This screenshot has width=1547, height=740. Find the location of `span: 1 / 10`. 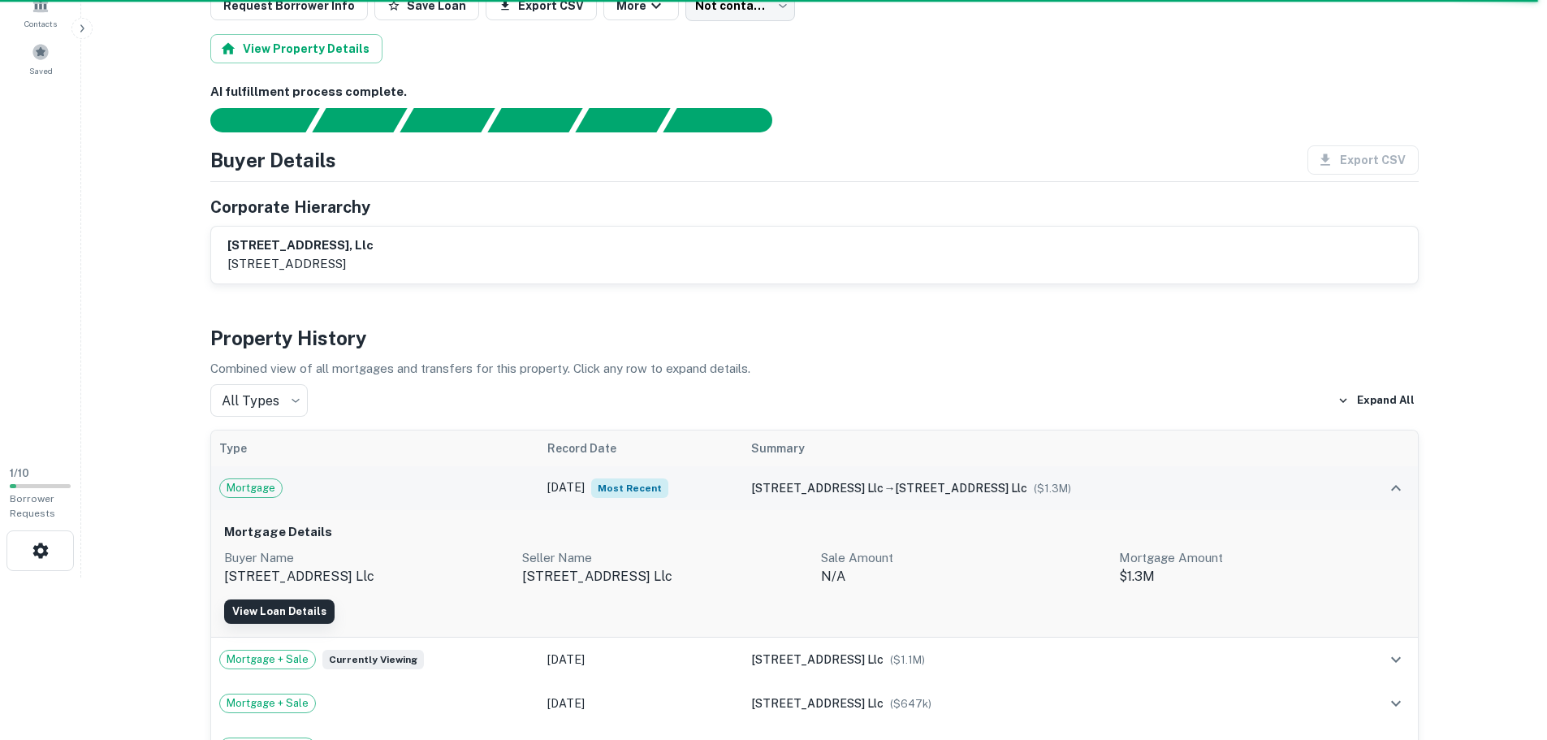

span: 1 / 10 is located at coordinates (19, 473).